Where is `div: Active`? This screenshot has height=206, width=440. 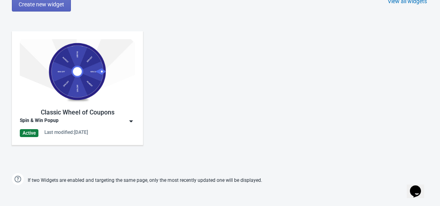
div: Active is located at coordinates (29, 133).